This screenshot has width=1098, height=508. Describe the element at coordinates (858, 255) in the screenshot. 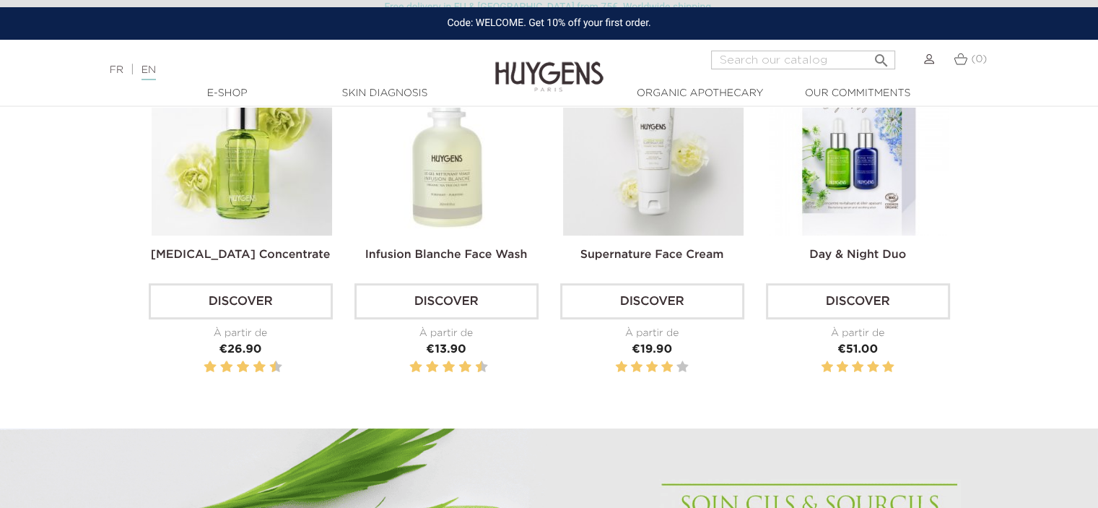

I see `a: Day & Night Duo` at that location.